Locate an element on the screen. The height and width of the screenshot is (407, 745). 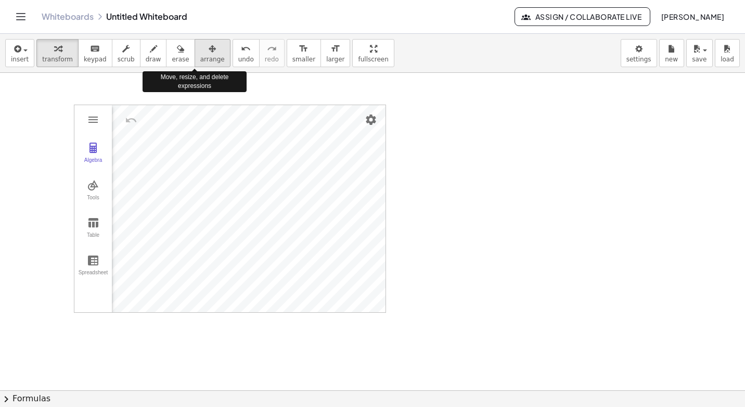
button: save is located at coordinates (699, 53).